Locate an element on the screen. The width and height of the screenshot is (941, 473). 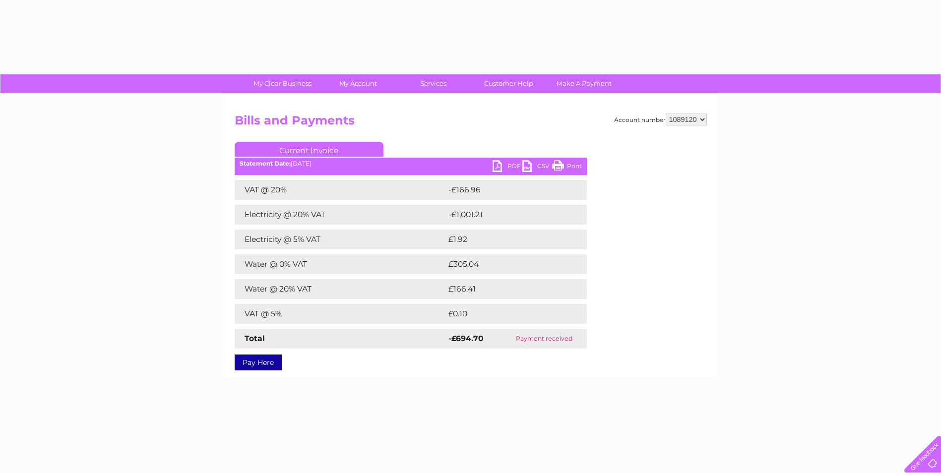
td: Electricity @ 5% VAT is located at coordinates (340, 239).